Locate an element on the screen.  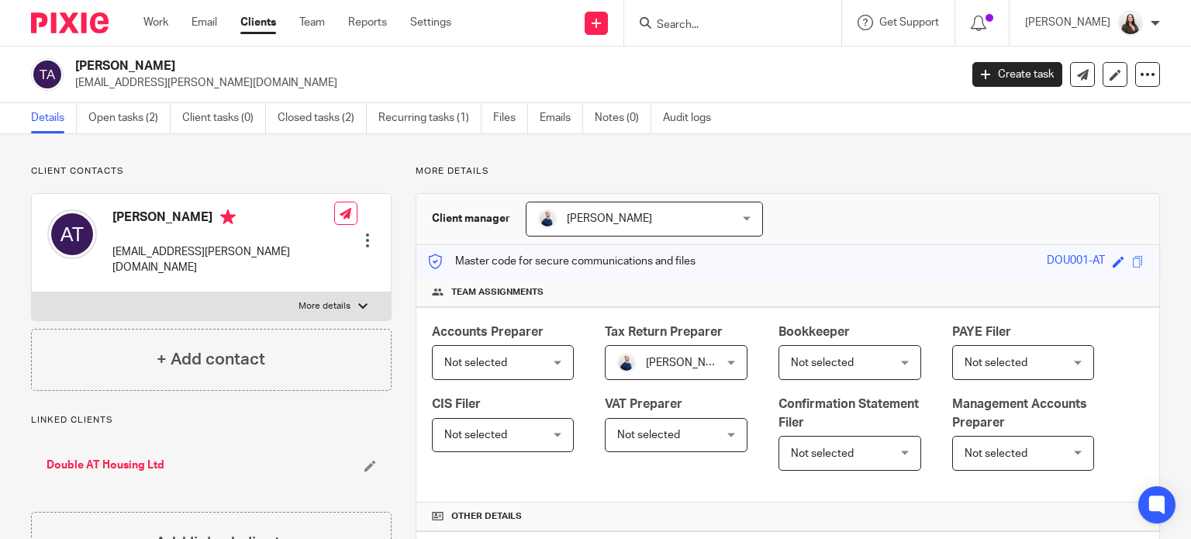
span: PAYE Filer is located at coordinates (981, 332).